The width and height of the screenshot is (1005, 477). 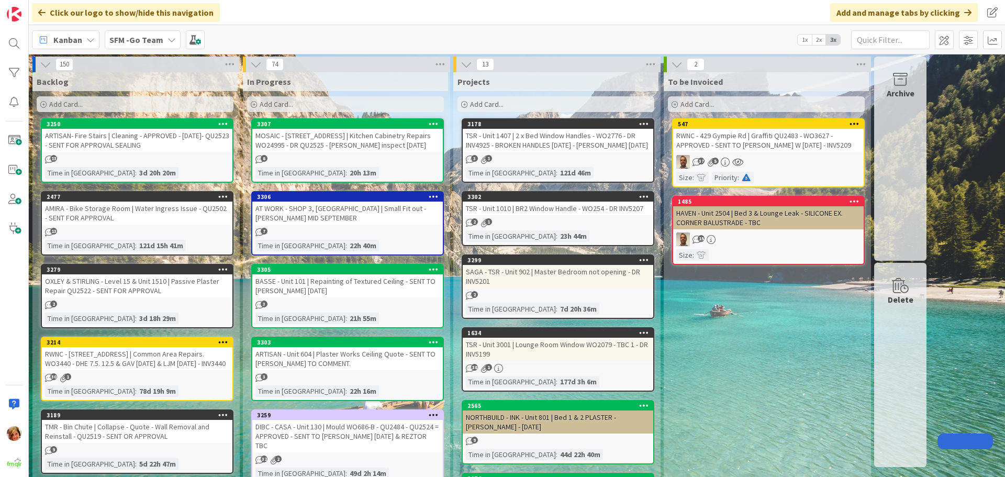 I want to click on div: TMR - Bin Chute | Collapse - Quote - Wall Removal and Reinstall - QU2519 - SENT OR APPROVAL, so click(x=137, y=431).